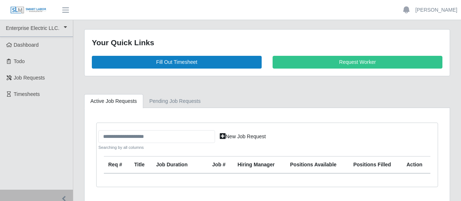 The width and height of the screenshot is (461, 201). What do you see at coordinates (260, 165) in the screenshot?
I see `th: Hiring Manager` at bounding box center [260, 165].